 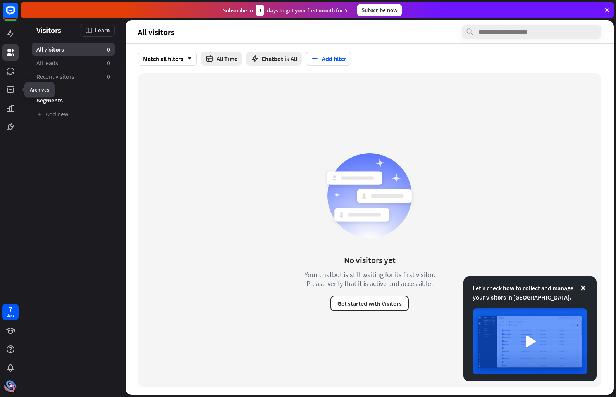 What do you see at coordinates (379, 10) in the screenshot?
I see `div: Subscribe now` at bounding box center [379, 10].